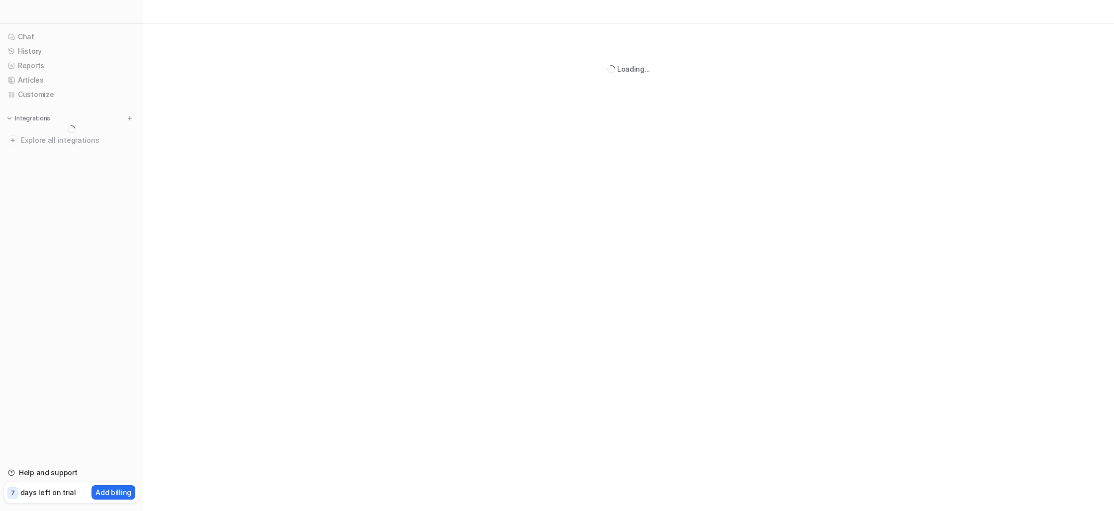 This screenshot has height=511, width=1114. Describe the element at coordinates (71, 51) in the screenshot. I see `a: History` at that location.